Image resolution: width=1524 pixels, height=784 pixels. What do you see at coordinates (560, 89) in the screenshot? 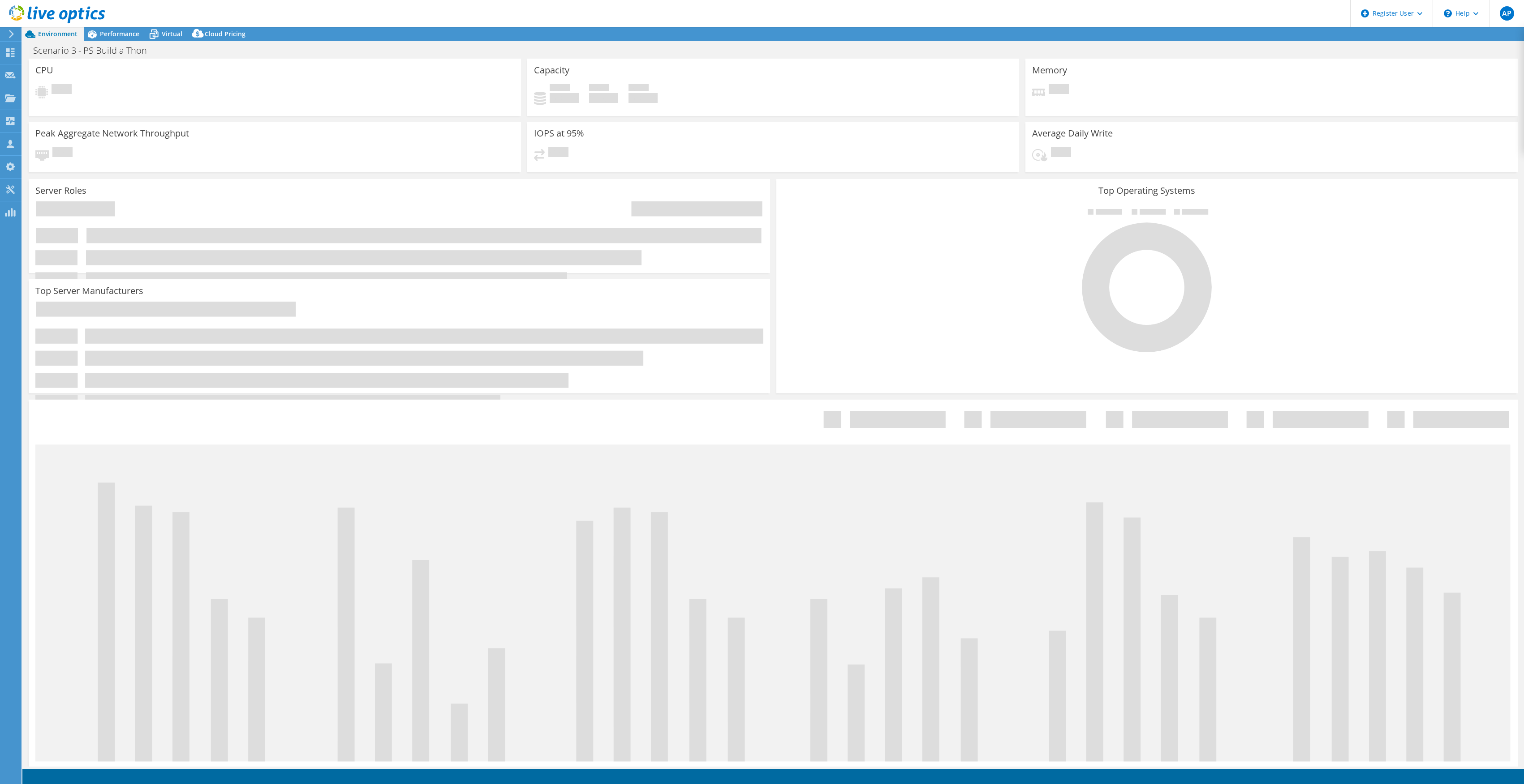
I see `span: Used` at bounding box center [560, 89].